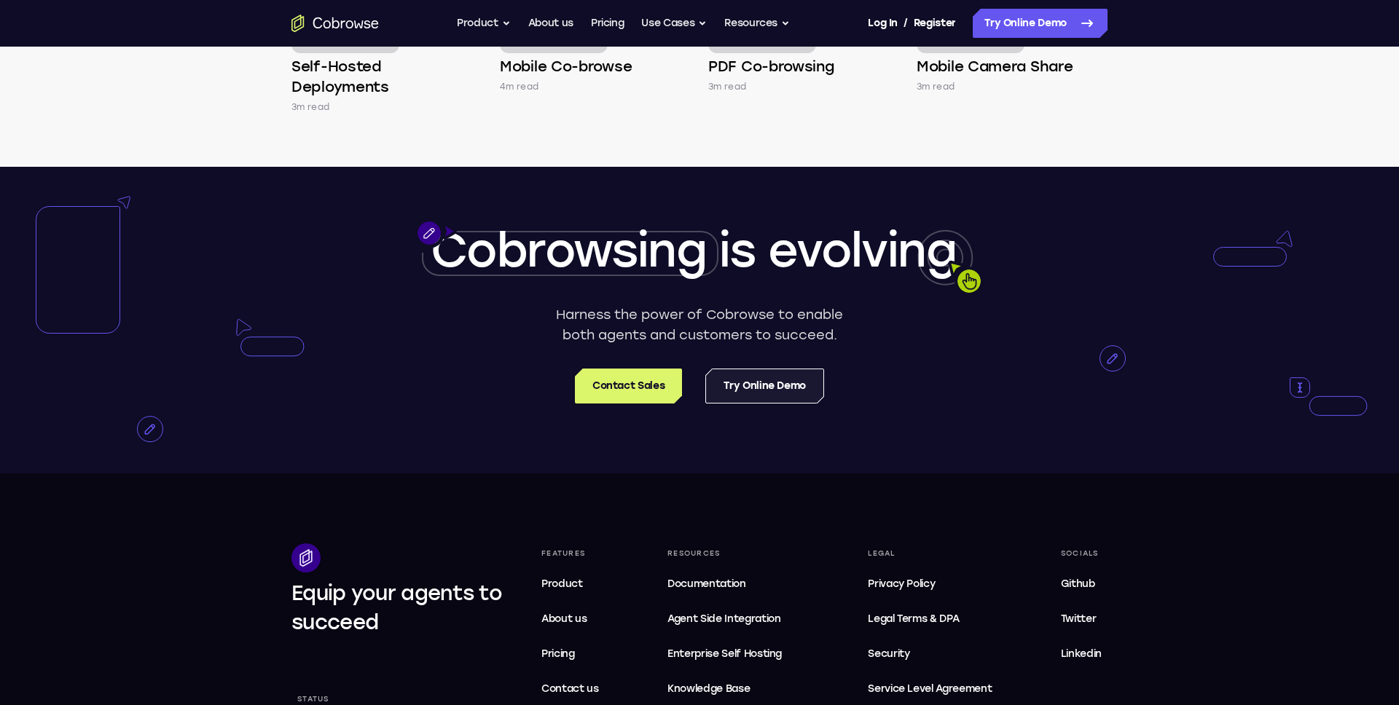  I want to click on span: Privacy Policy, so click(901, 584).